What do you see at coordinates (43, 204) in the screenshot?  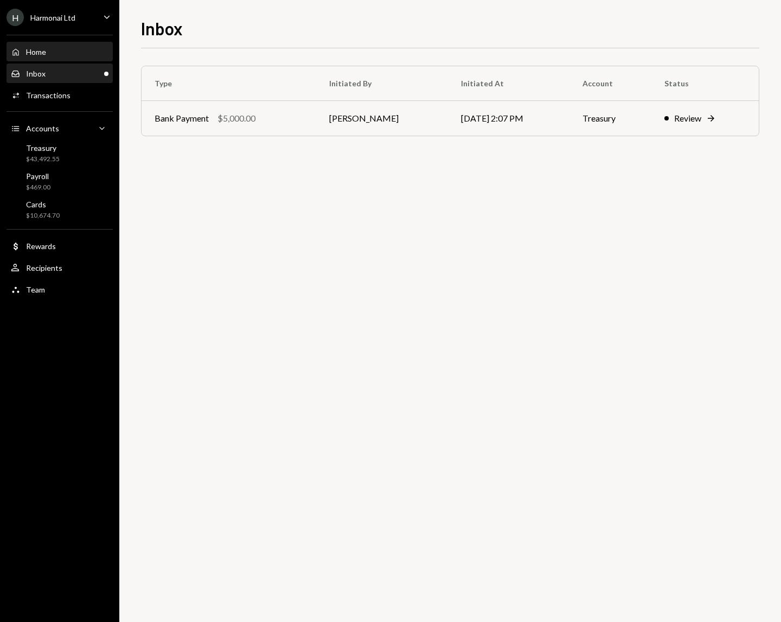 I see `div: Cards` at bounding box center [43, 204].